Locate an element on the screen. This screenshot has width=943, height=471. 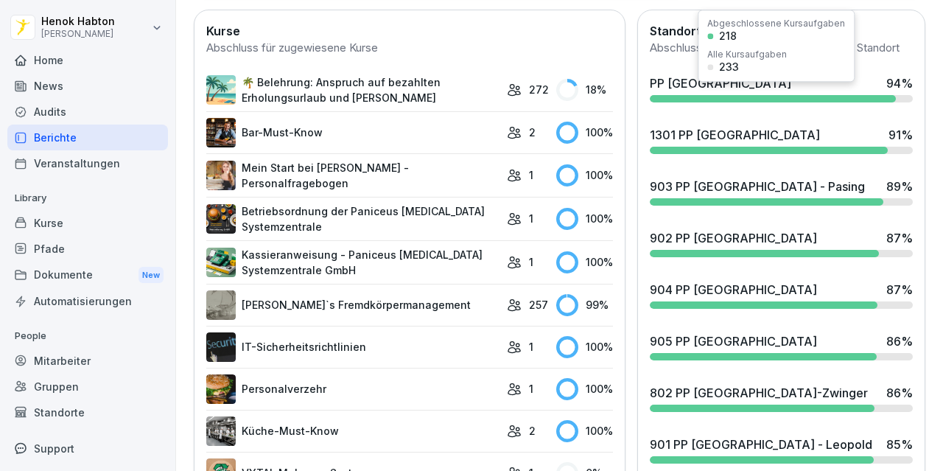
a: Gruppen is located at coordinates (88, 386).